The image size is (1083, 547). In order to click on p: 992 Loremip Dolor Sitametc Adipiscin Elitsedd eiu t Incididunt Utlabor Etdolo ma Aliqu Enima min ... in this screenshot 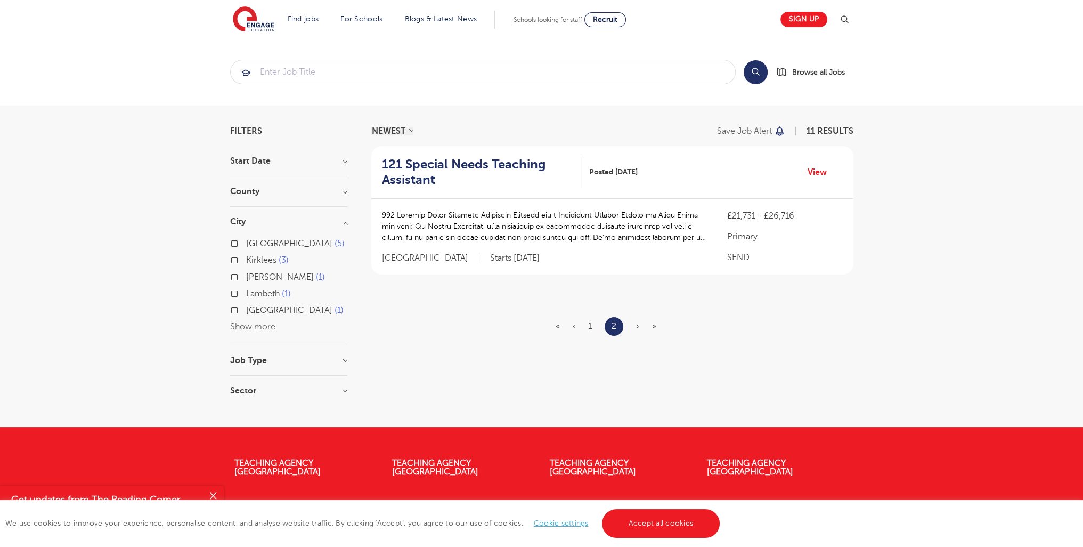, I will do `click(544, 226)`.